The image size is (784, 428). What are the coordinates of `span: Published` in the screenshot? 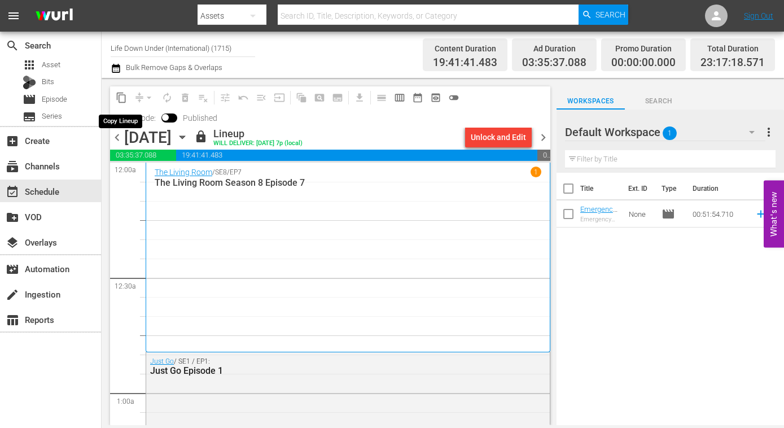 It's located at (200, 118).